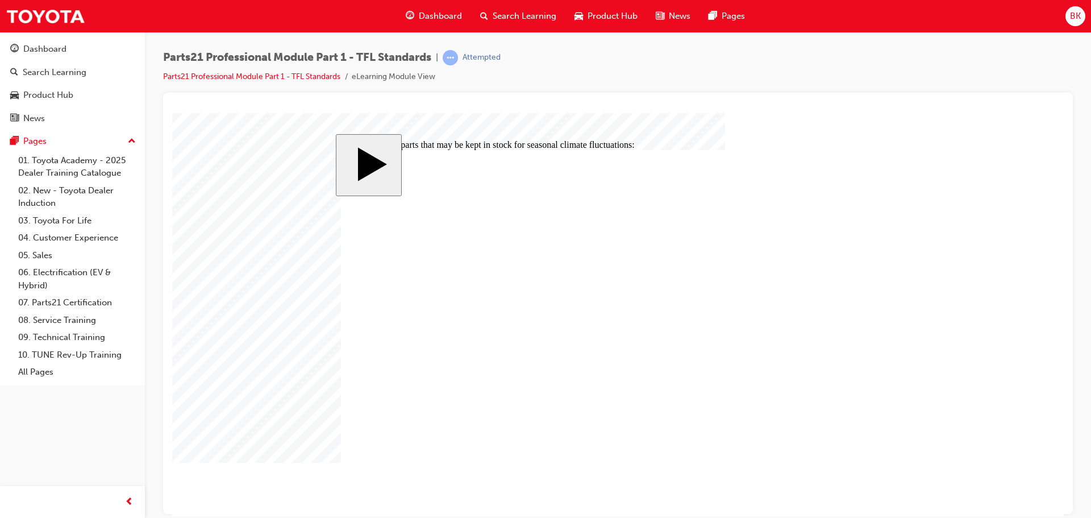 Image resolution: width=1091 pixels, height=518 pixels. What do you see at coordinates (45, 16) in the screenshot?
I see `img: Trak` at bounding box center [45, 16].